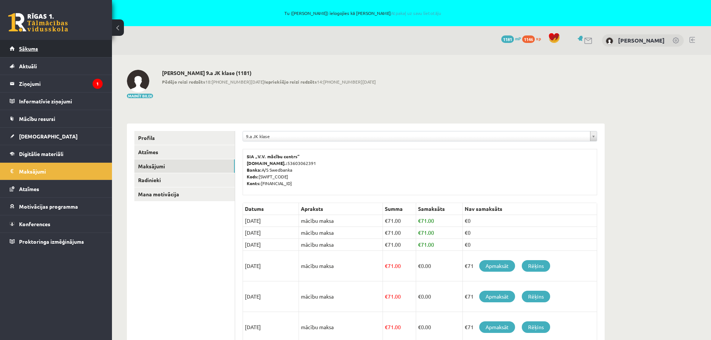 The image size is (711, 340). What do you see at coordinates (184, 194) in the screenshot?
I see `a: Mana motivācija` at bounding box center [184, 194].